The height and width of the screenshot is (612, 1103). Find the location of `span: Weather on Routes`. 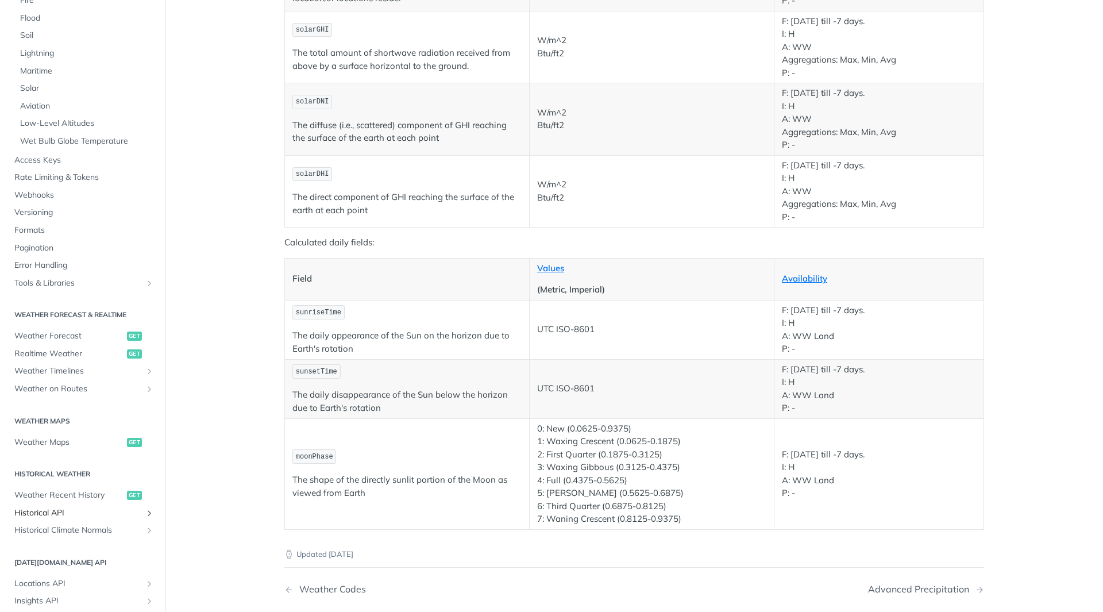

span: Weather on Routes is located at coordinates (78, 389).